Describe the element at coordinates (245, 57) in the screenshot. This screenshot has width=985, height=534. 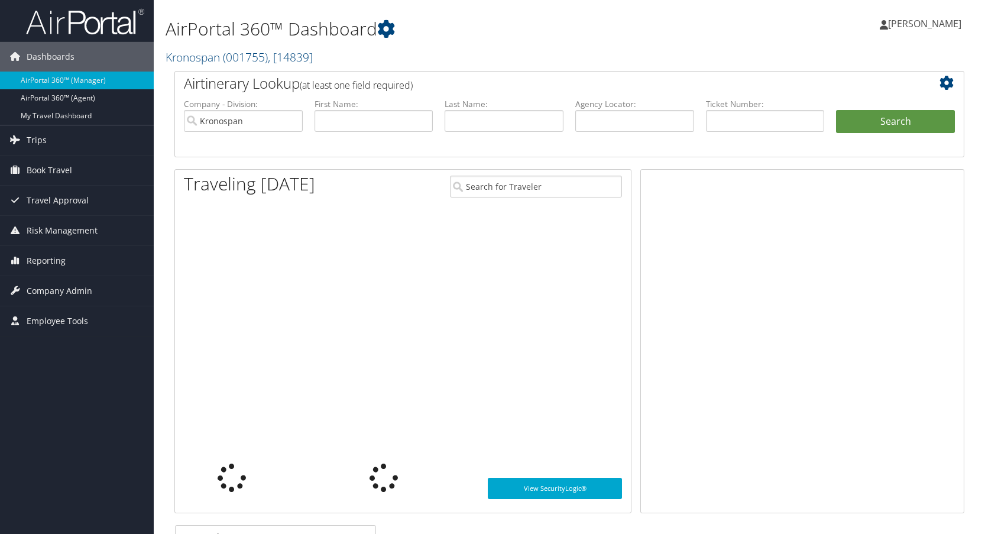
I see `span: ( 001755 )` at that location.